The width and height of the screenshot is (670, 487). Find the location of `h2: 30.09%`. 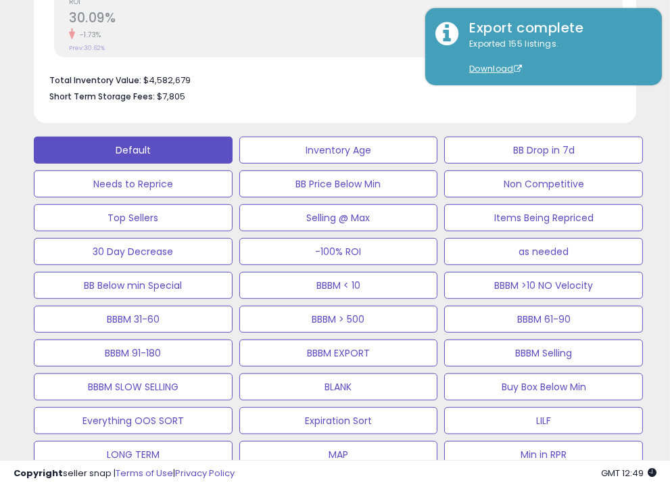

h2: 30.09% is located at coordinates (345, 19).